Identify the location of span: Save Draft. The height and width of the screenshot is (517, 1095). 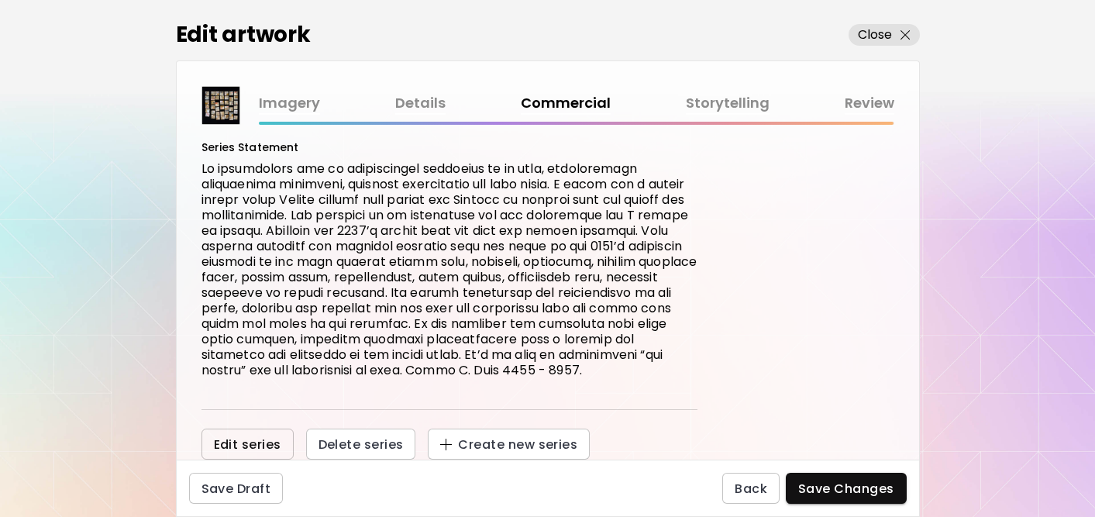
(236, 488).